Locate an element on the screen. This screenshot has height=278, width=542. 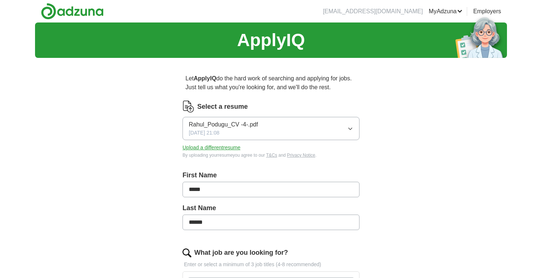
p: Let do the hard work of searching and applying for jobs. Just tell us what you're looking for, an... is located at coordinates (271, 83).